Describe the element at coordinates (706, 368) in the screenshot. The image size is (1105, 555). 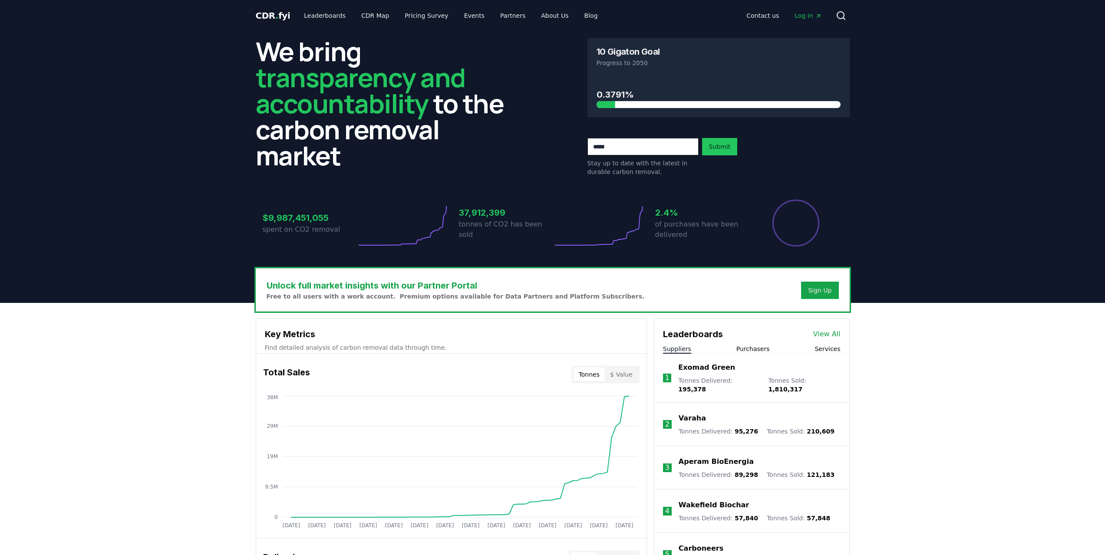
I see `a: Exomad Green` at that location.